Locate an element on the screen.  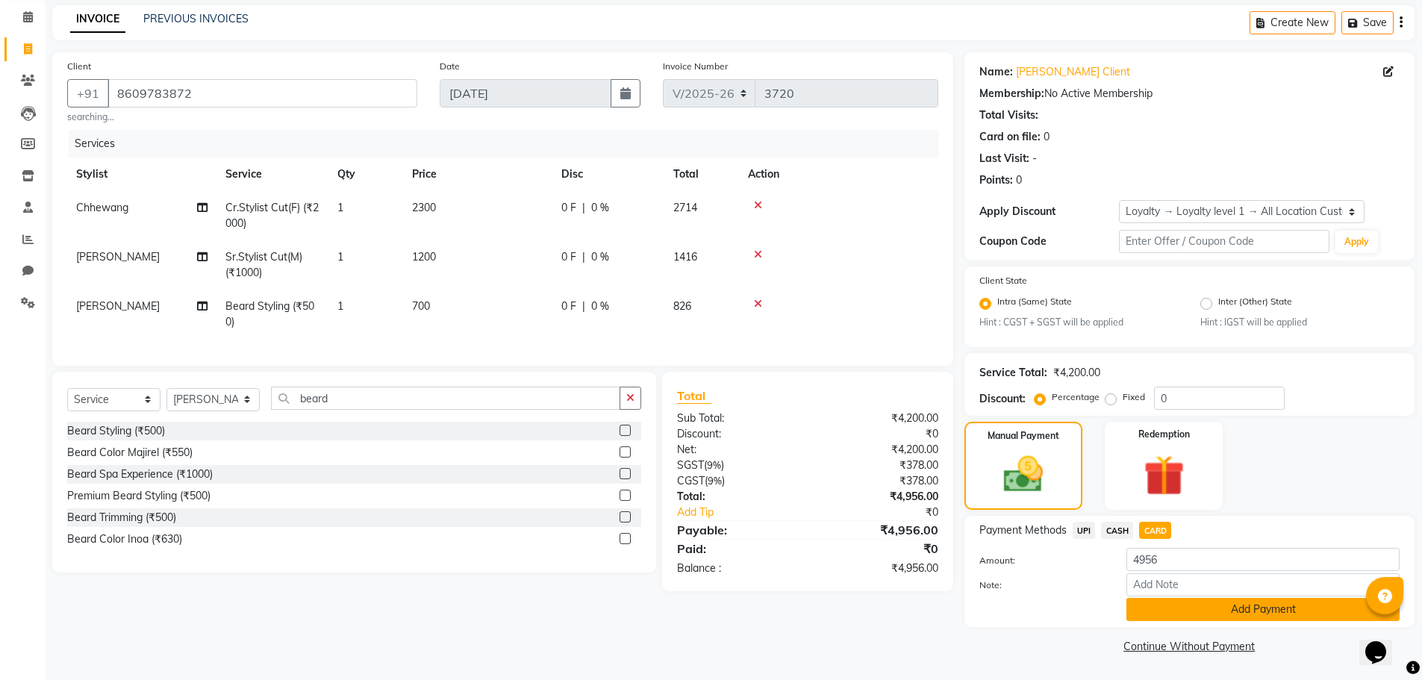
input: Search by Name/Mobile/Email/Code is located at coordinates (262, 93).